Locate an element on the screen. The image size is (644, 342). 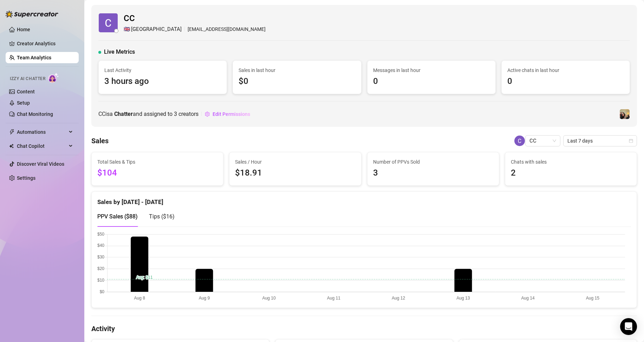
span: Last Activity is located at coordinates (163, 70).